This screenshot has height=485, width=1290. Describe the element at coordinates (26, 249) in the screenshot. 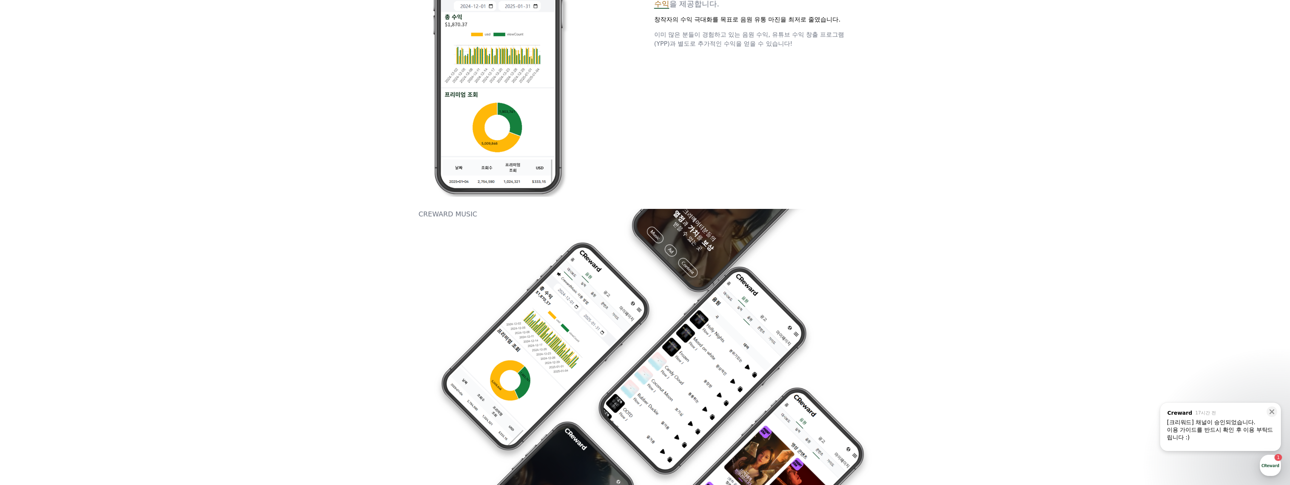

I see `a: 홈` at that location.